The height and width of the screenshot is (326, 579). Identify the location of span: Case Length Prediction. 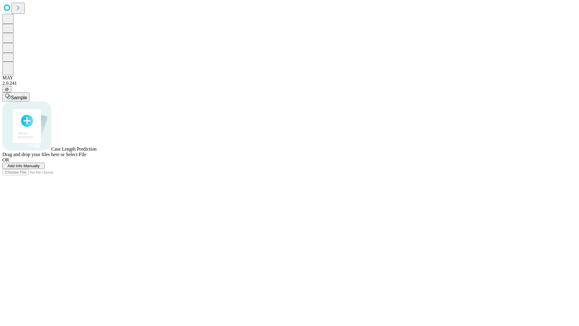
(74, 149).